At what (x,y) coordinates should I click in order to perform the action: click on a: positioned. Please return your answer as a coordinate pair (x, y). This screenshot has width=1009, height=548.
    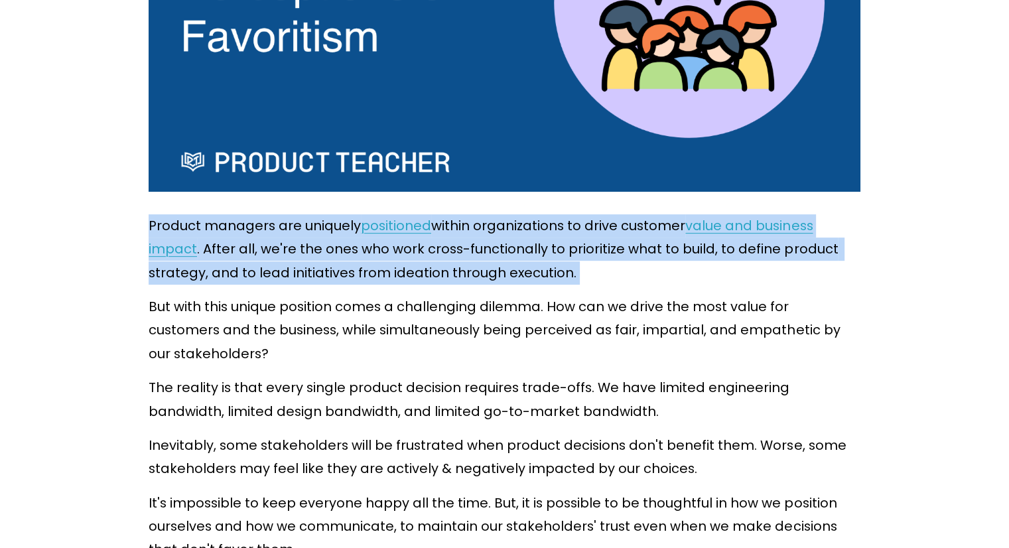
    Looking at the image, I should click on (396, 226).